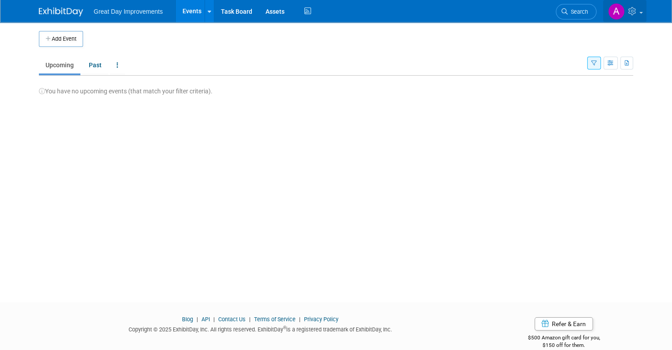  What do you see at coordinates (617, 11) in the screenshot?
I see `img: Alexis Carrero` at bounding box center [617, 11].